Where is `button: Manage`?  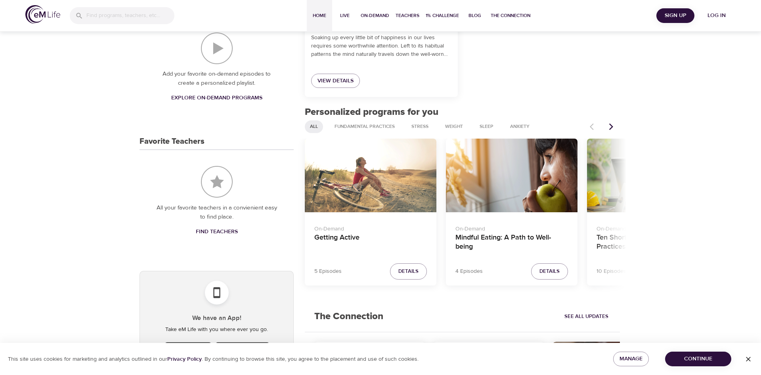
button: Manage is located at coordinates (631, 359).